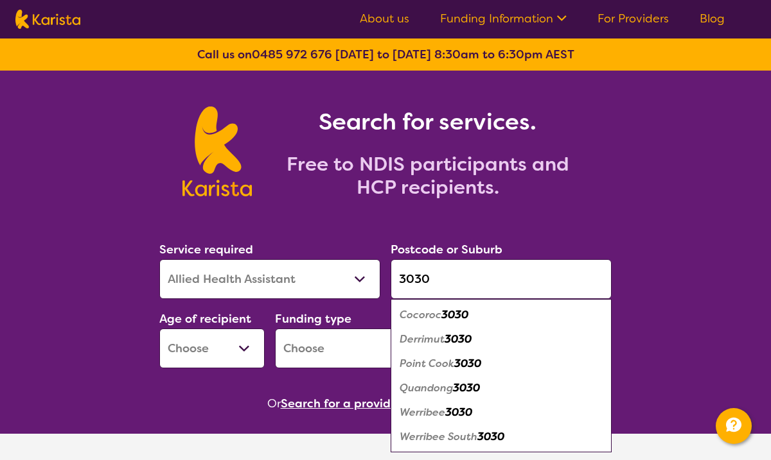  What do you see at coordinates (501, 437) in the screenshot?
I see `div: Werribee South 3030` at bounding box center [501, 437].